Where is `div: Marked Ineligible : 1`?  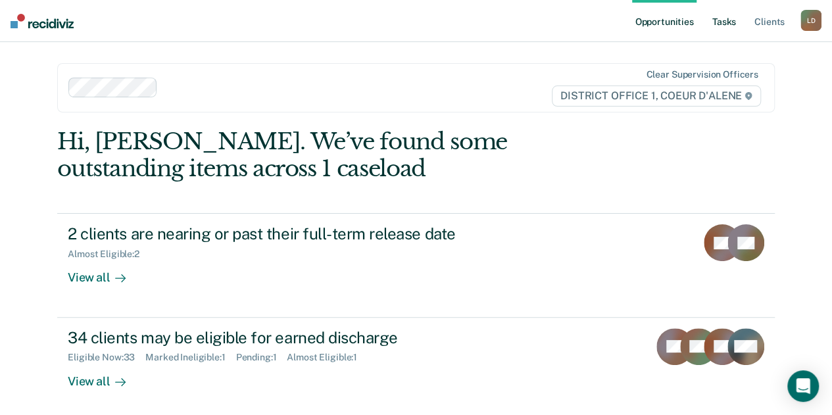
div: Marked Ineligible : 1 is located at coordinates (190, 357).